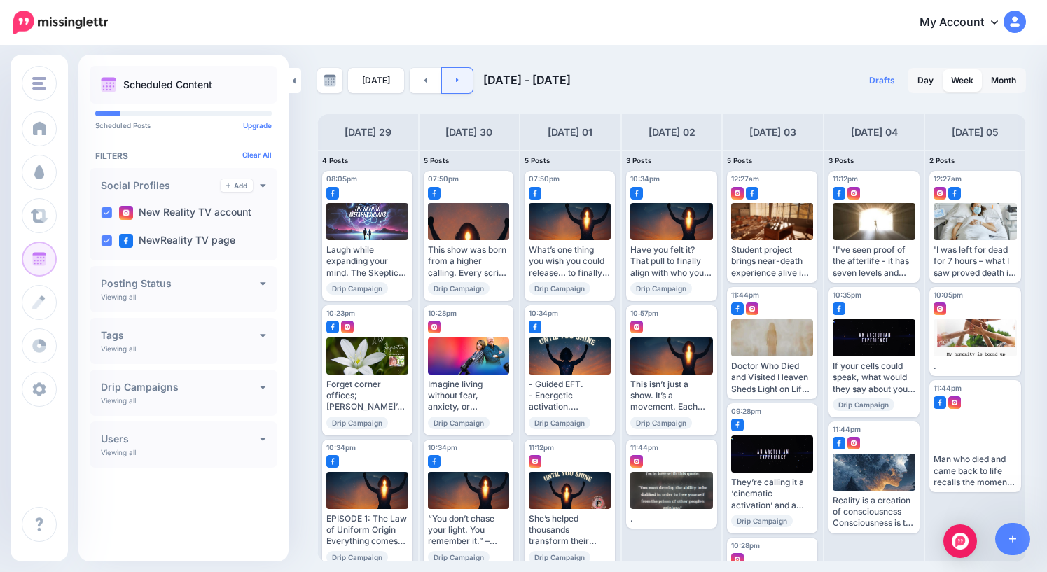 This screenshot has height=572, width=1047. I want to click on div: They’re calling it a ‘cinematic activation’ and a ‘Sedona vortex in film form.’ See why viewers a..., so click(772, 494).